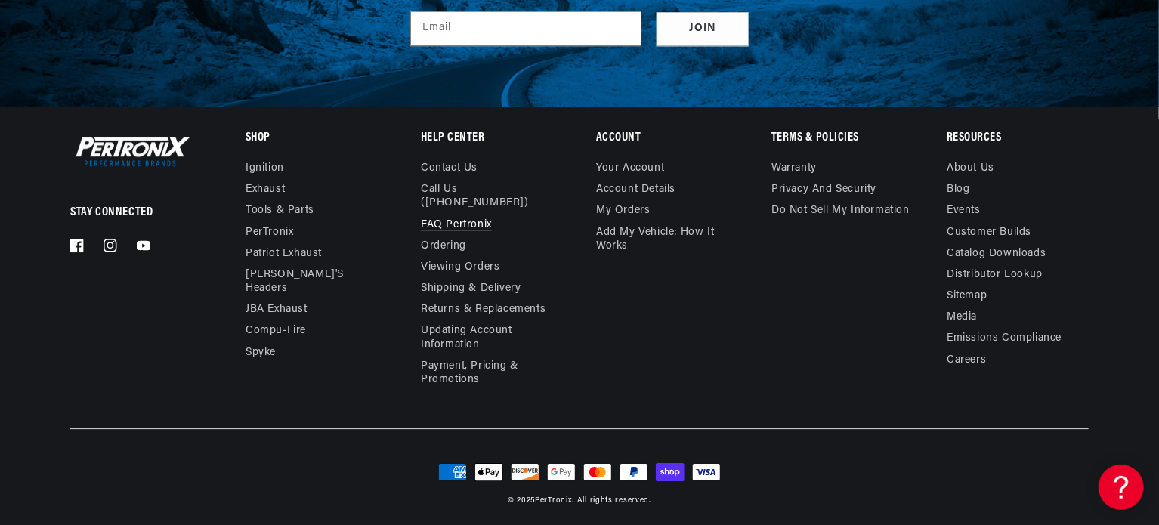 The image size is (1159, 525). What do you see at coordinates (996, 254) in the screenshot?
I see `a: Catalog Downloads` at bounding box center [996, 254].